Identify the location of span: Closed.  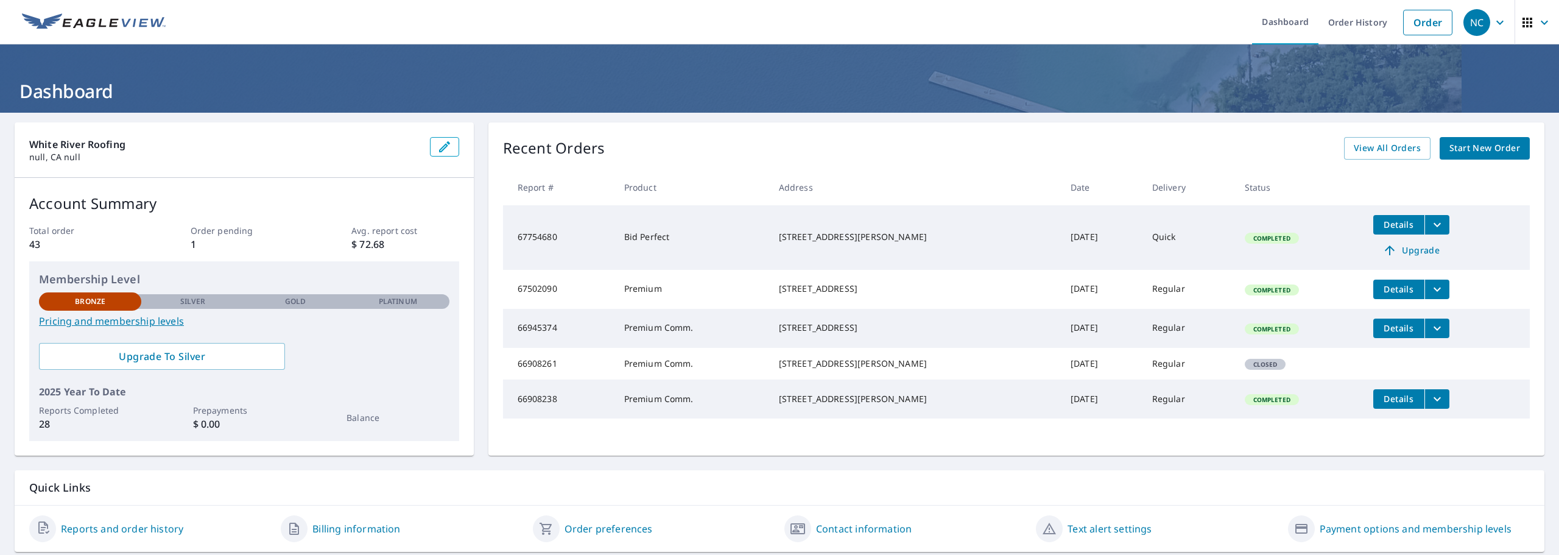
(1266, 364).